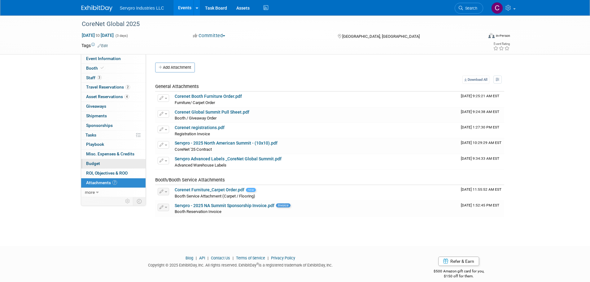  What do you see at coordinates (113, 59) in the screenshot?
I see `a: Event Information` at bounding box center [113, 59].